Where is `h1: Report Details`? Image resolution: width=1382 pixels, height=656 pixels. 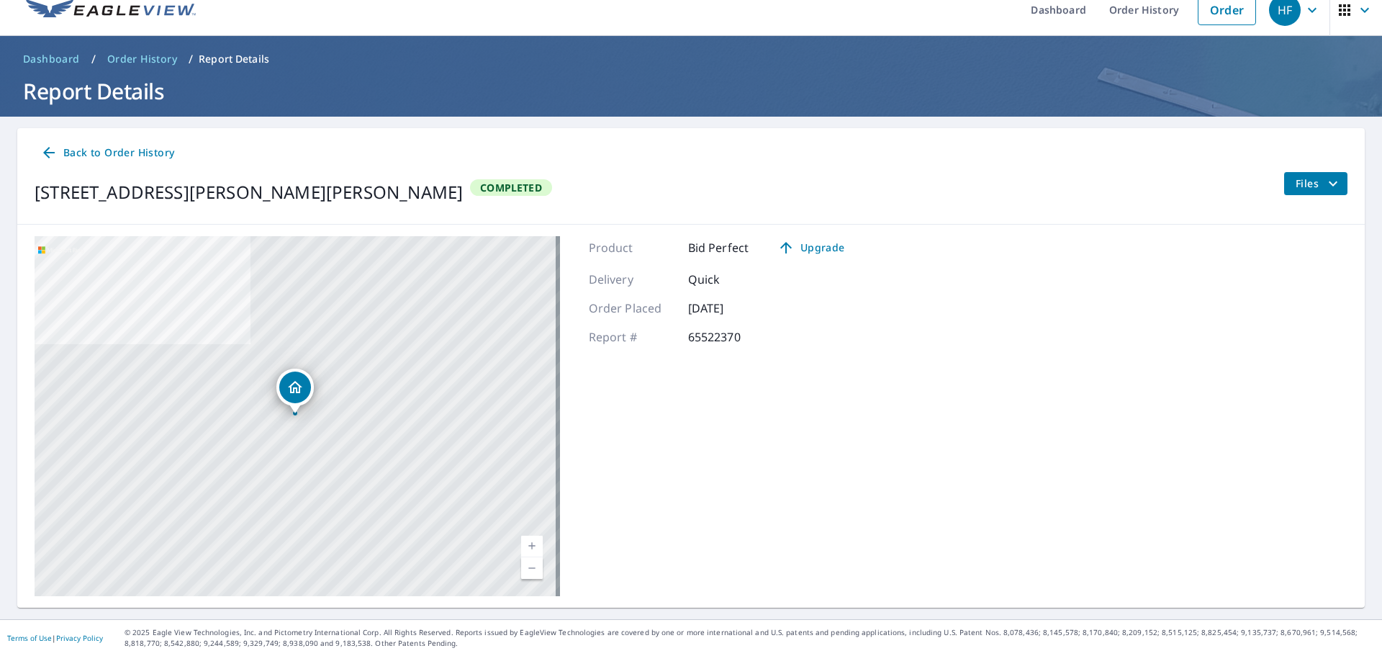
h1: Report Details is located at coordinates (691, 91).